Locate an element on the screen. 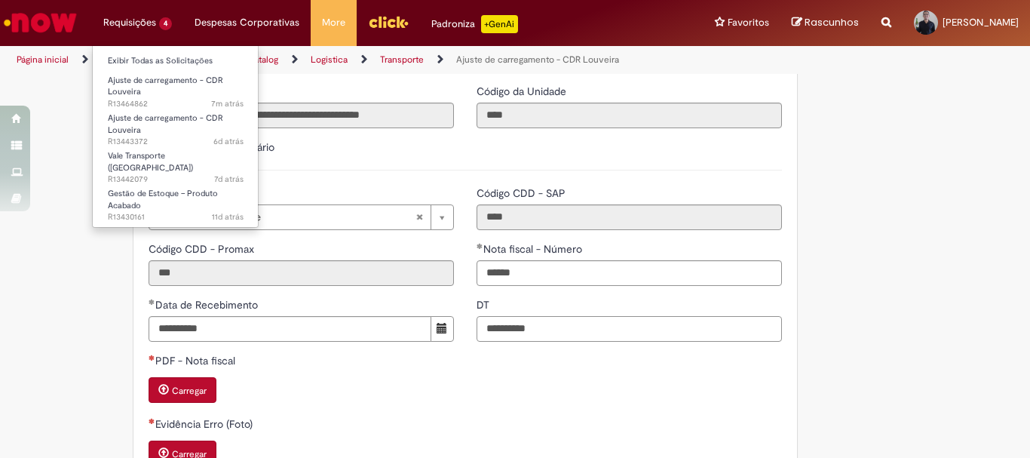  time: 30/08/2025 11:01:57 is located at coordinates (227, 103).